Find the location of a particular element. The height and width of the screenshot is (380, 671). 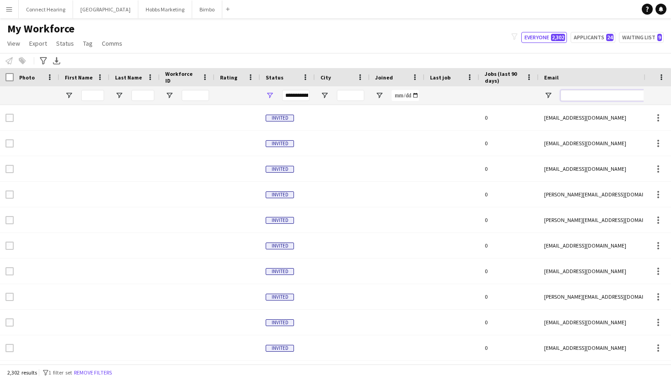

a: View is located at coordinates (14, 43).